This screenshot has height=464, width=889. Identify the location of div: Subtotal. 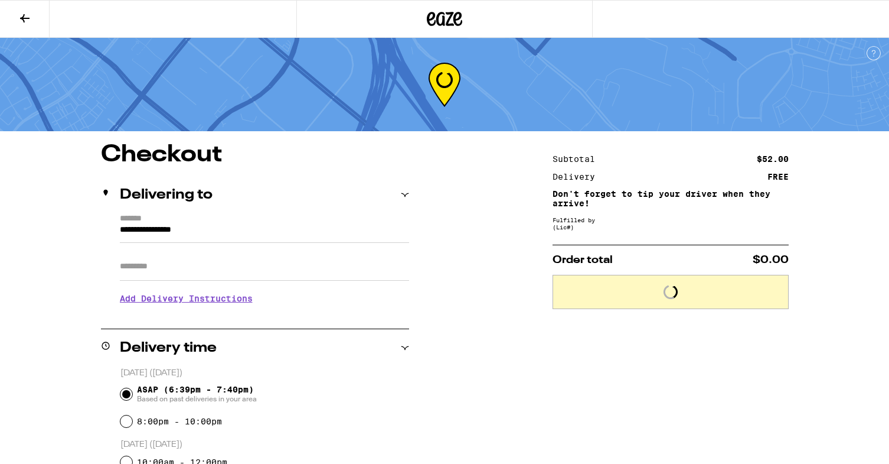
(578, 159).